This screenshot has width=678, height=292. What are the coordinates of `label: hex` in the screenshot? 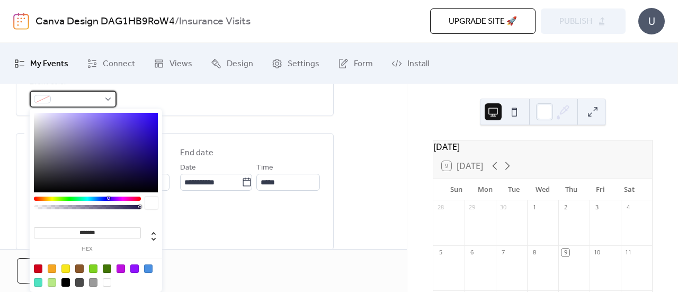 It's located at (87, 249).